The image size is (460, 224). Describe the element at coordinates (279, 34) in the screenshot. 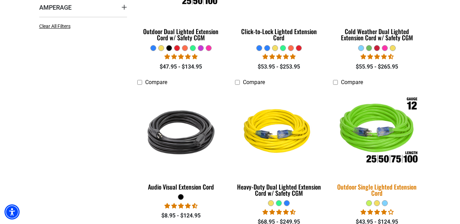

I see `div: Click-to-Lock Lighted Extension Cord` at that location.